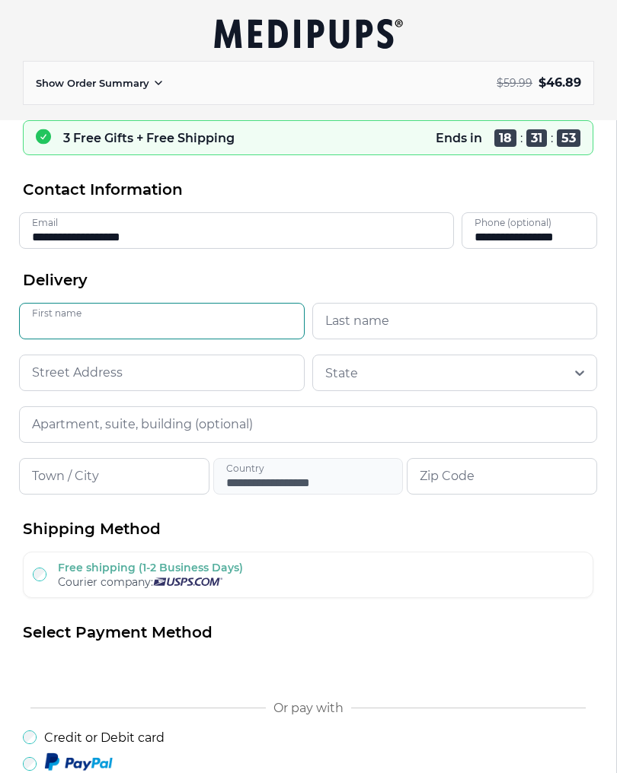 The width and height of the screenshot is (617, 773). What do you see at coordinates (103, 190) in the screenshot?
I see `span: Contact Information` at bounding box center [103, 190].